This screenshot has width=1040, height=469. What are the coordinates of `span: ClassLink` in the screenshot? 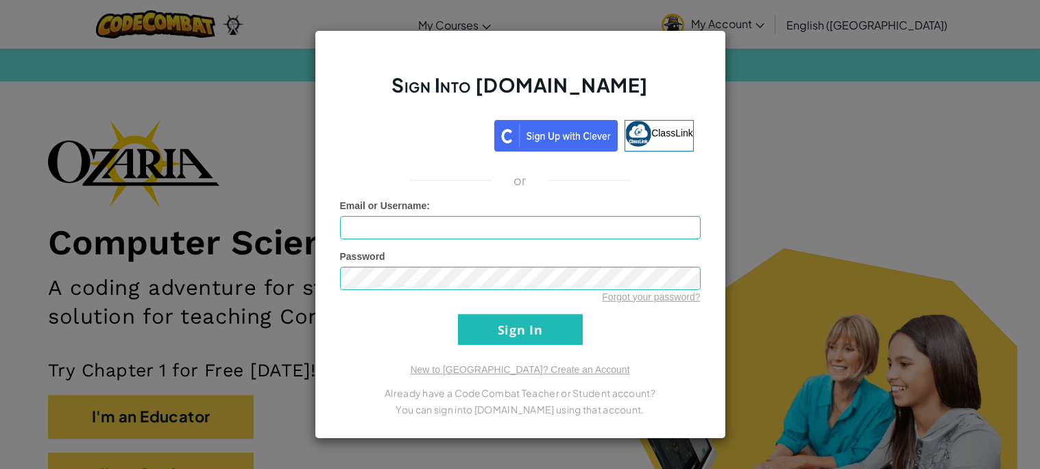 It's located at (672, 133).